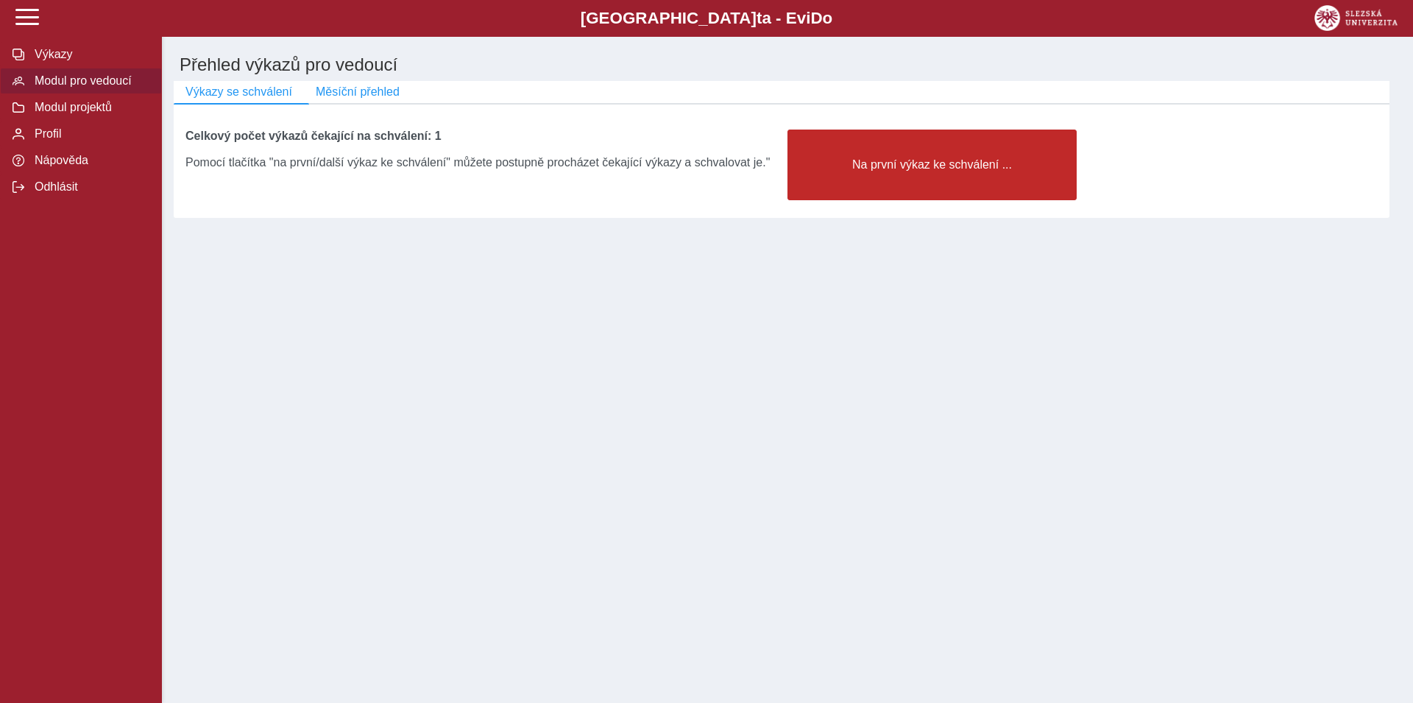  Describe the element at coordinates (90, 107) in the screenshot. I see `span: Modul projektů` at that location.